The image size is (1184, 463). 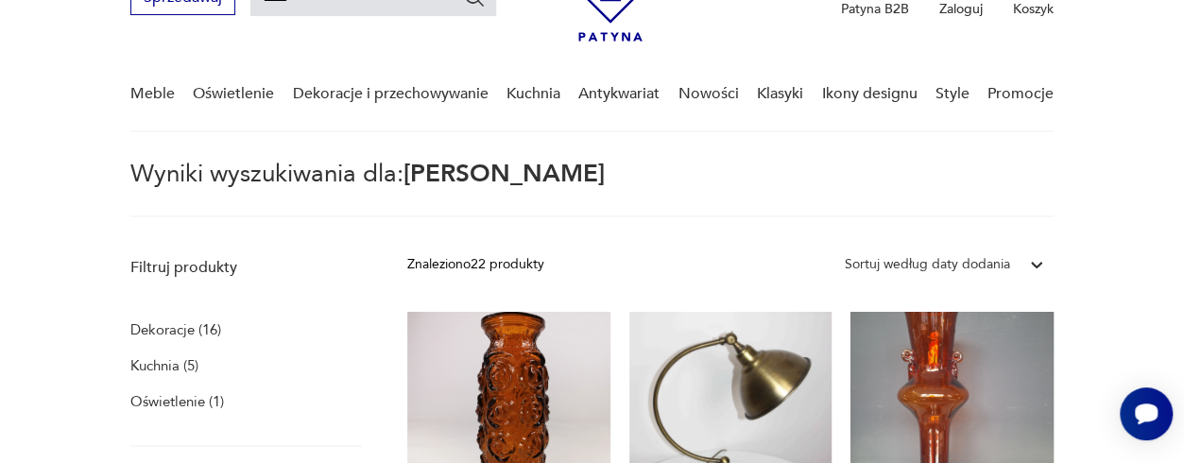 I want to click on a: Dekoracje (16), so click(x=176, y=330).